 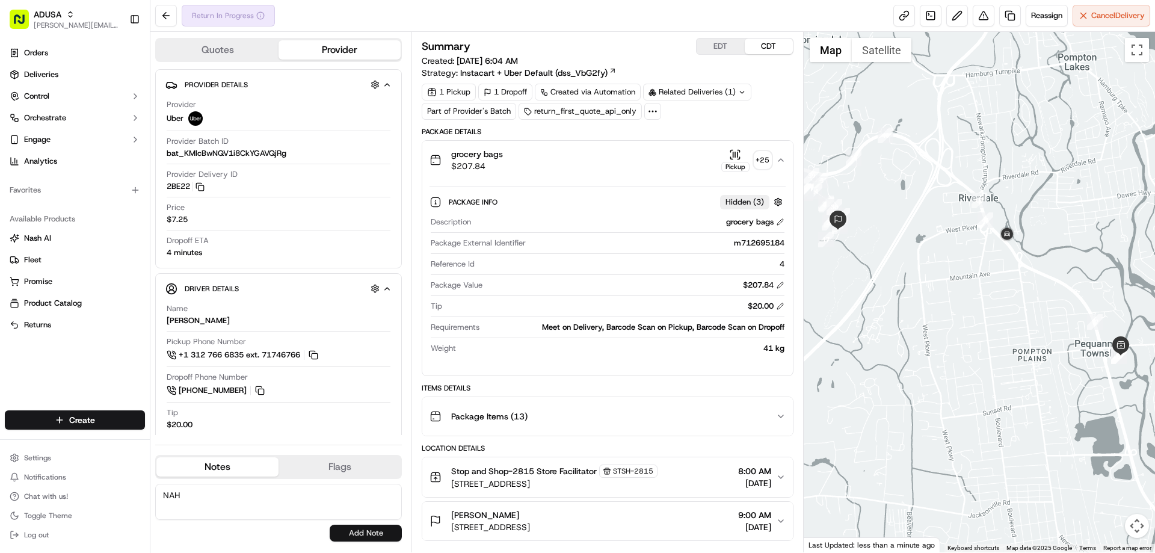 What do you see at coordinates (53, 303) in the screenshot?
I see `span: Product Catalog` at bounding box center [53, 303].